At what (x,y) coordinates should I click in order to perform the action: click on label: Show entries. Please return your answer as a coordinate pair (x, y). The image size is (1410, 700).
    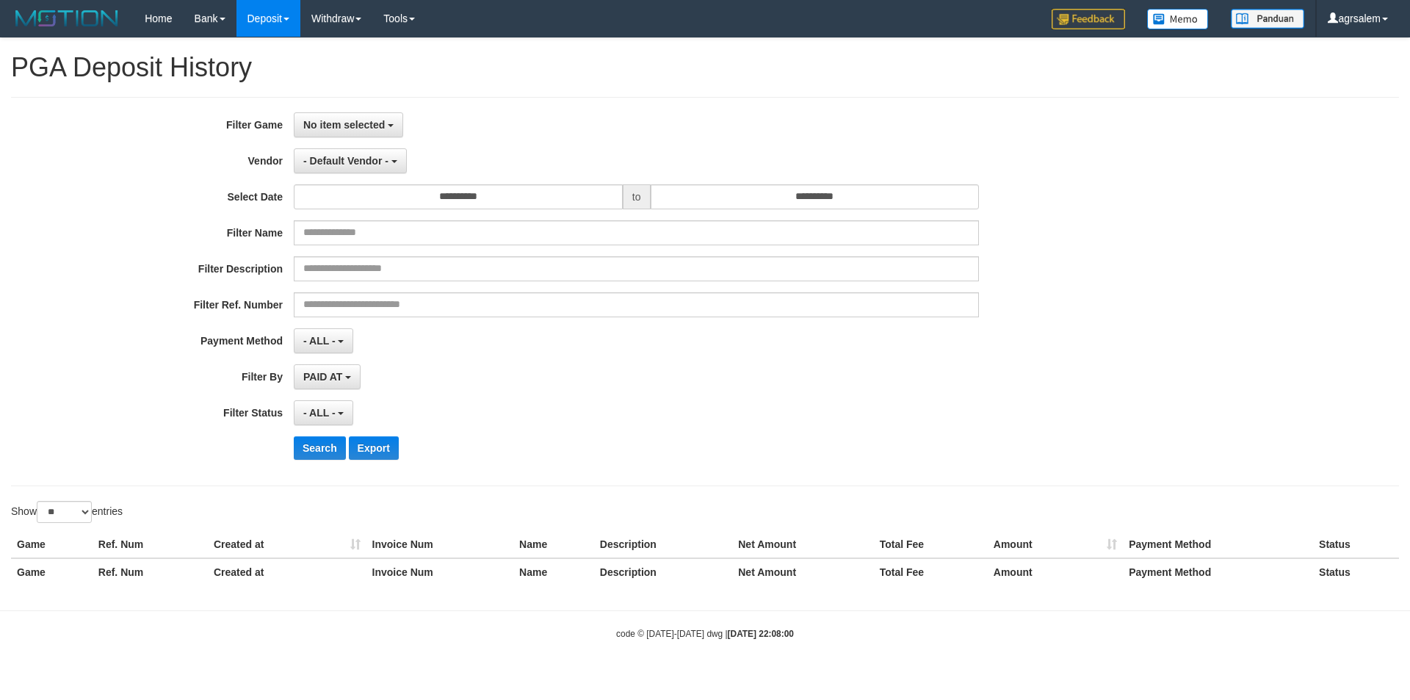
    Looking at the image, I should click on (67, 512).